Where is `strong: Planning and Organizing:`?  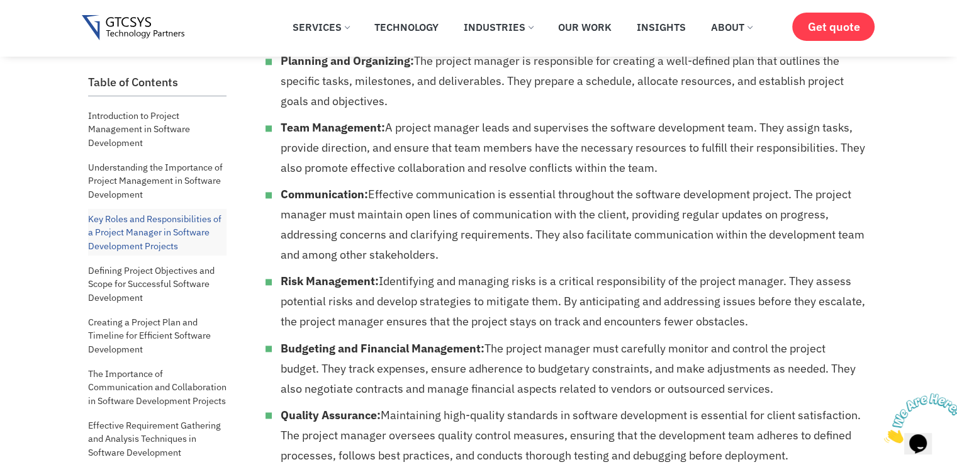 strong: Planning and Organizing: is located at coordinates (347, 60).